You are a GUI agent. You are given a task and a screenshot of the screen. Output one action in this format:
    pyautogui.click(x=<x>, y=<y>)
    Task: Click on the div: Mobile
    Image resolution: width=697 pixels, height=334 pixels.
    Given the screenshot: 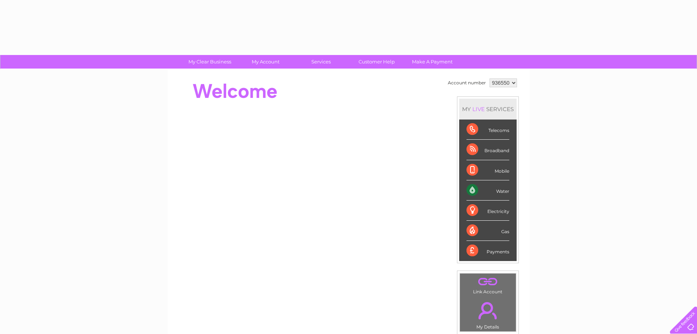 What is the action you would take?
    pyautogui.click(x=488, y=170)
    